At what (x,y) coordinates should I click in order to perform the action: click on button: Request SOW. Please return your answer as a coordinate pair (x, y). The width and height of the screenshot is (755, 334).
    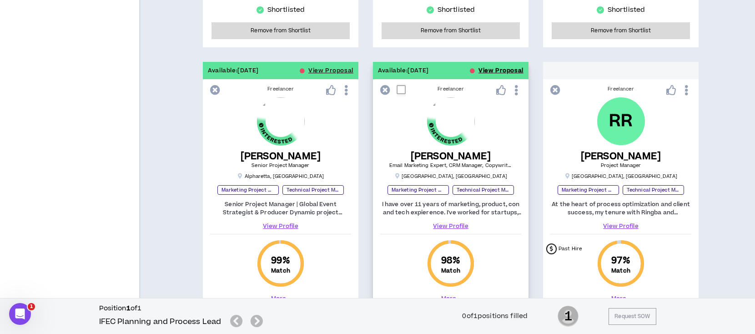
    Looking at the image, I should click on (633, 316).